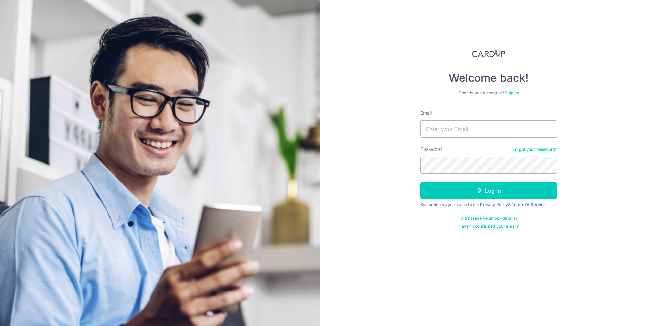 The image size is (657, 326). I want to click on div: Don’t have an account?, so click(489, 93).